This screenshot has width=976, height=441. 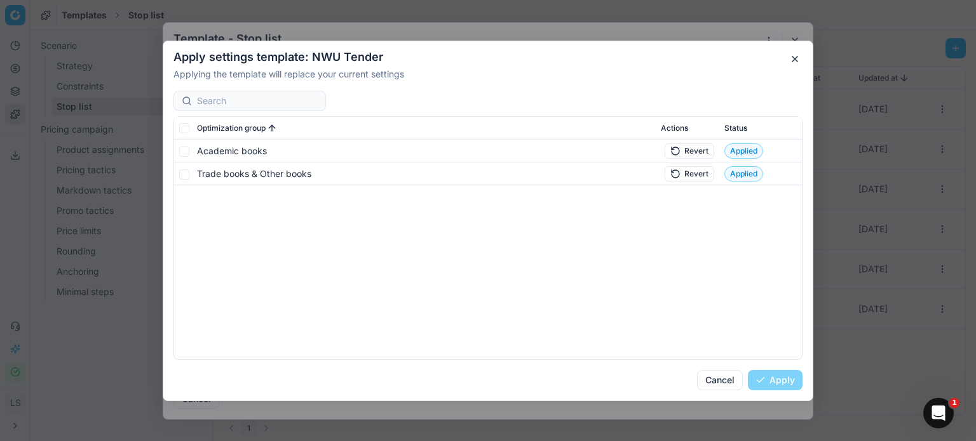 I want to click on input: Search, so click(x=257, y=101).